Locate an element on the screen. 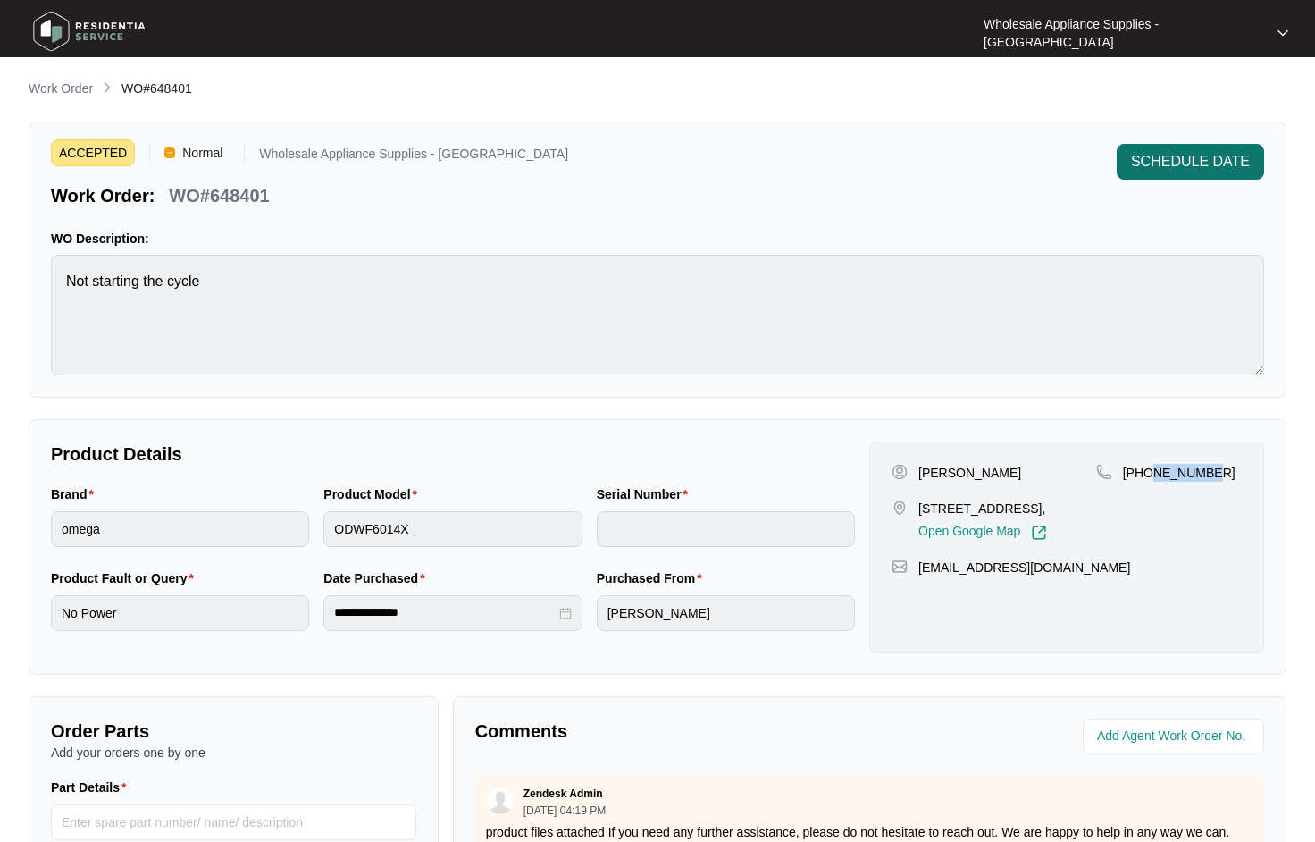  label: Product Model is located at coordinates (373, 494).